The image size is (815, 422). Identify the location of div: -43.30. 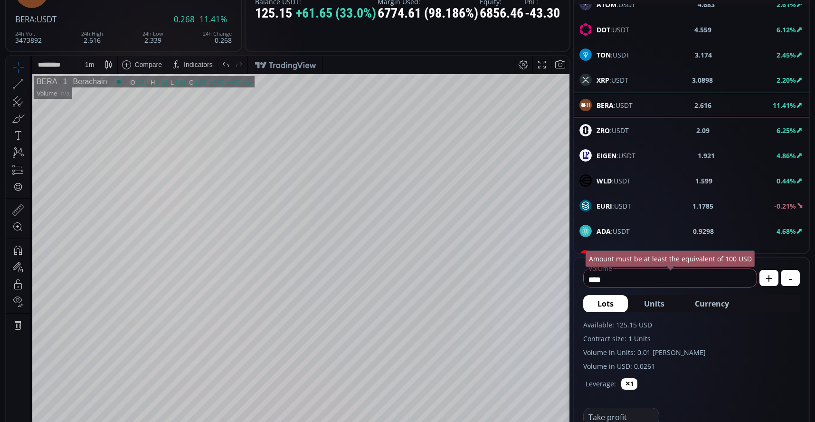
(542, 13).